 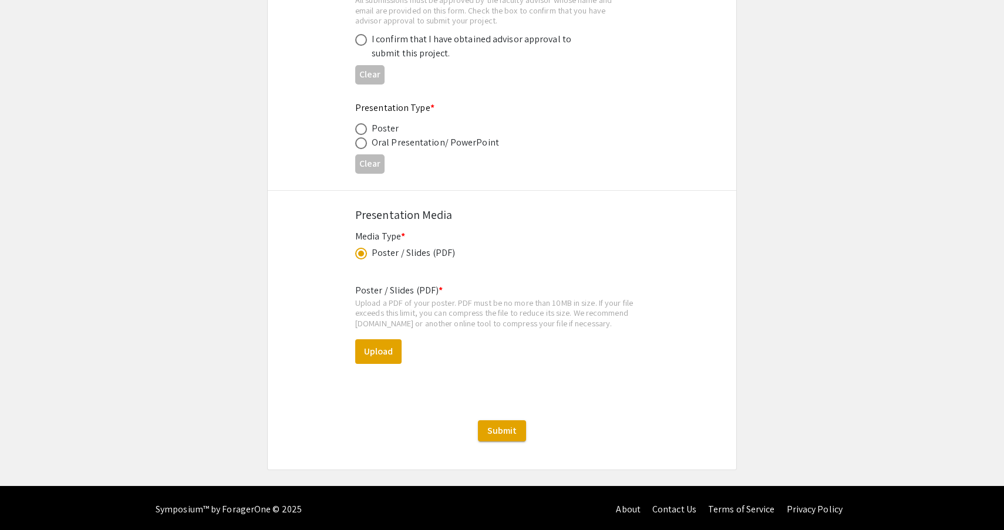 I want to click on span: Submit, so click(x=502, y=430).